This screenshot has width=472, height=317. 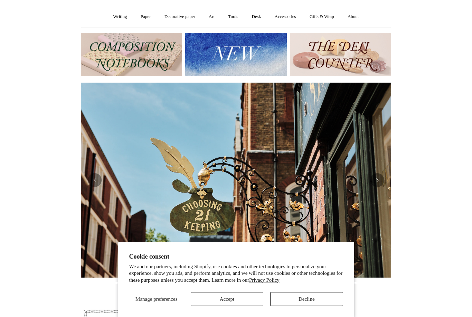 What do you see at coordinates (307, 299) in the screenshot?
I see `button: Decline` at bounding box center [307, 299].